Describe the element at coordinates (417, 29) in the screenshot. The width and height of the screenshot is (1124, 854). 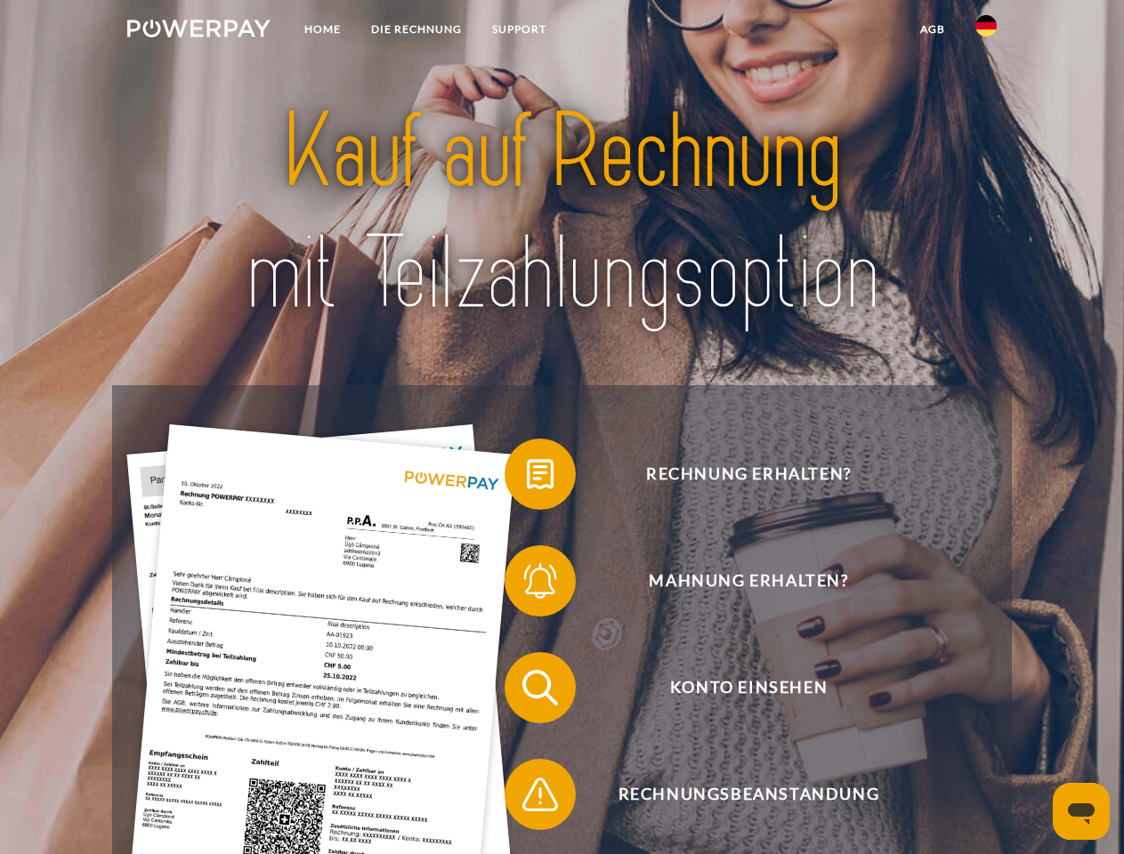
I see `a: DIE RECHNUNG` at that location.